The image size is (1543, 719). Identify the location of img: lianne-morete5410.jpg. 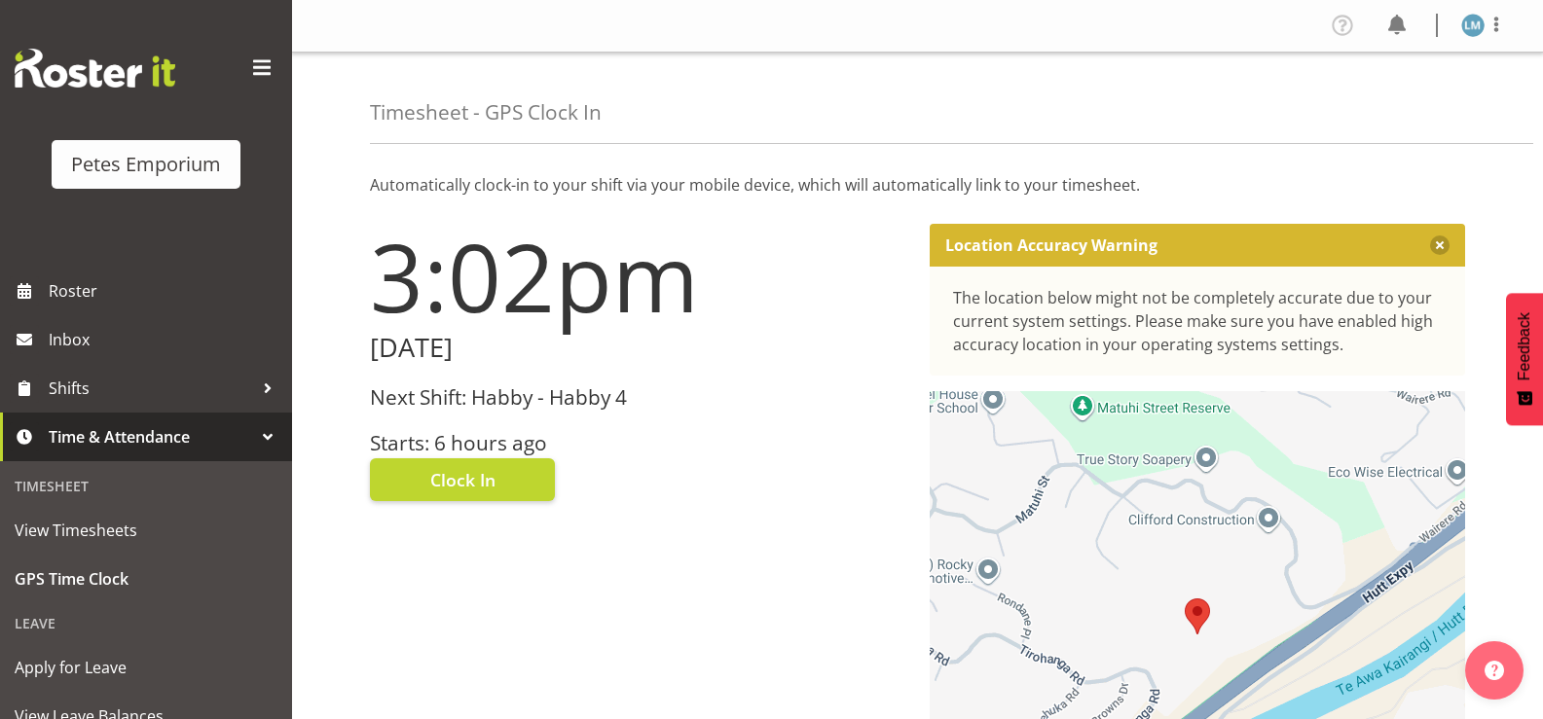
(1473, 25).